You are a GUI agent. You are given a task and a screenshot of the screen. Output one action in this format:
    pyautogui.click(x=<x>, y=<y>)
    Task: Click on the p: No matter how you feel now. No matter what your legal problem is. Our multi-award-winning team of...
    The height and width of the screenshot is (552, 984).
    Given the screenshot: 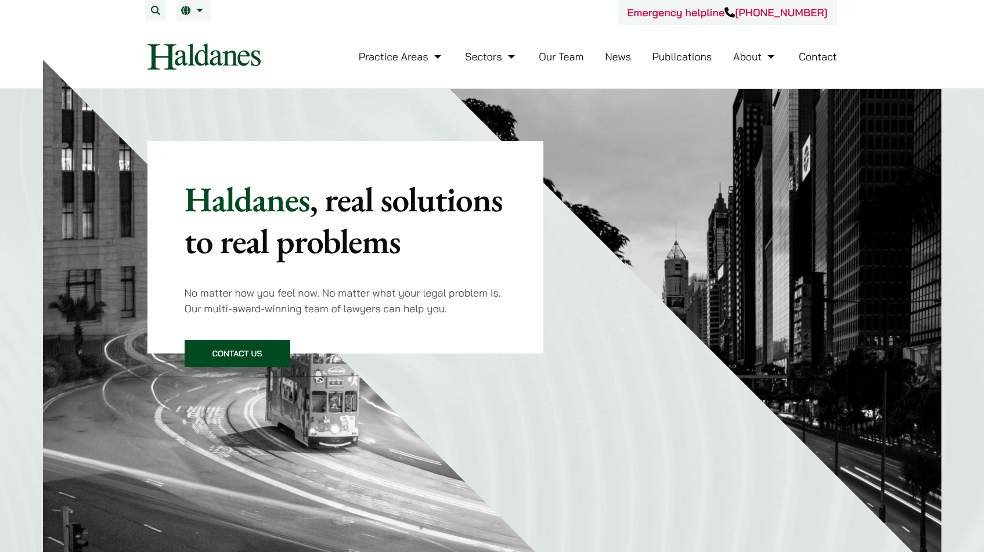 What is the action you would take?
    pyautogui.click(x=346, y=301)
    